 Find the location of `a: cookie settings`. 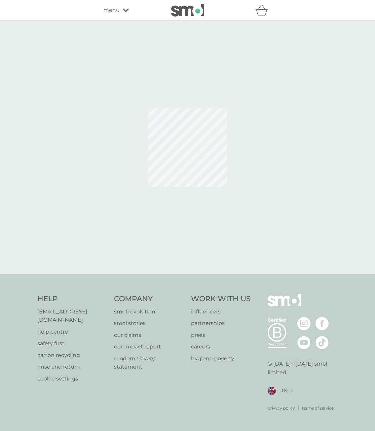

a: cookie settings is located at coordinates (72, 379).